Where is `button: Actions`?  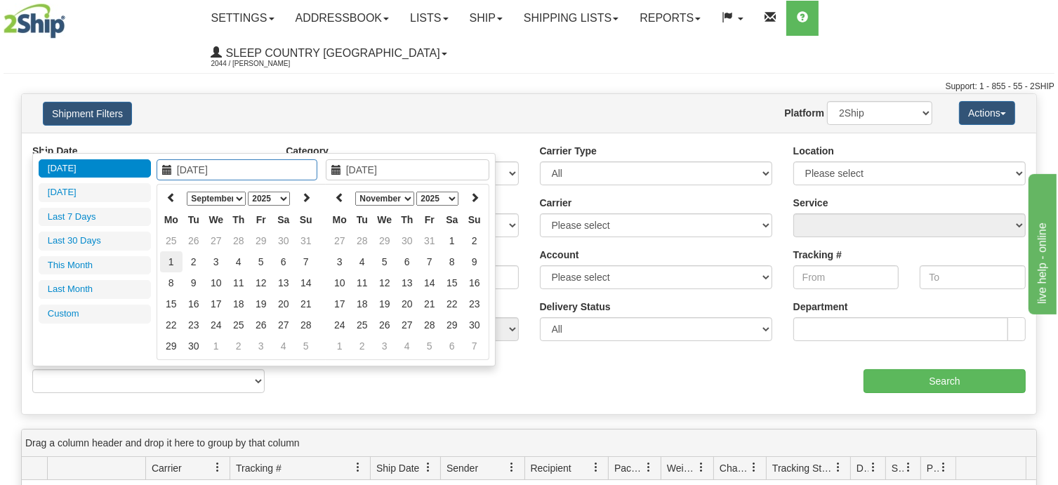
button: Actions is located at coordinates (987, 113).